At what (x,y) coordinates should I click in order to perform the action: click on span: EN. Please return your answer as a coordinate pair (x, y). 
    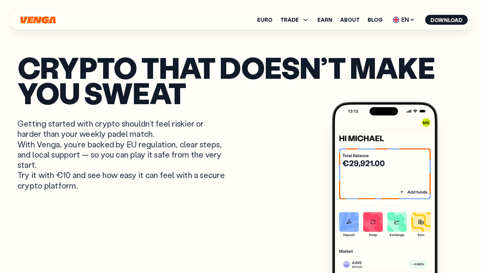
    Looking at the image, I should click on (403, 20).